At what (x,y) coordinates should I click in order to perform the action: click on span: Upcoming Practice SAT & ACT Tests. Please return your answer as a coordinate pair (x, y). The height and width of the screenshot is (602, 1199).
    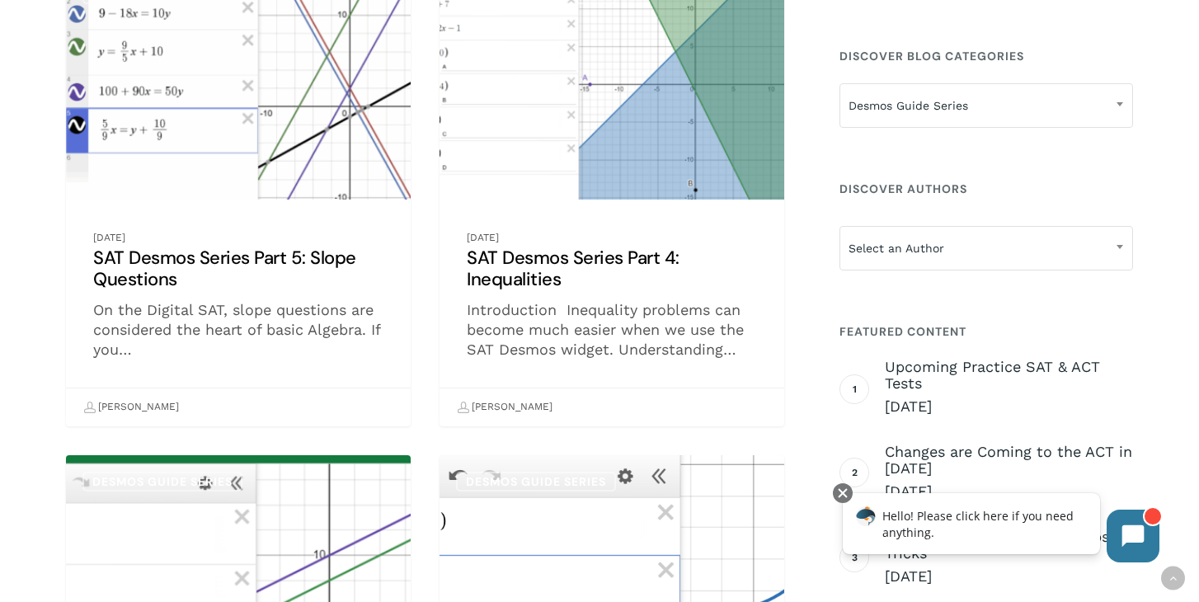
    Looking at the image, I should click on (1009, 375).